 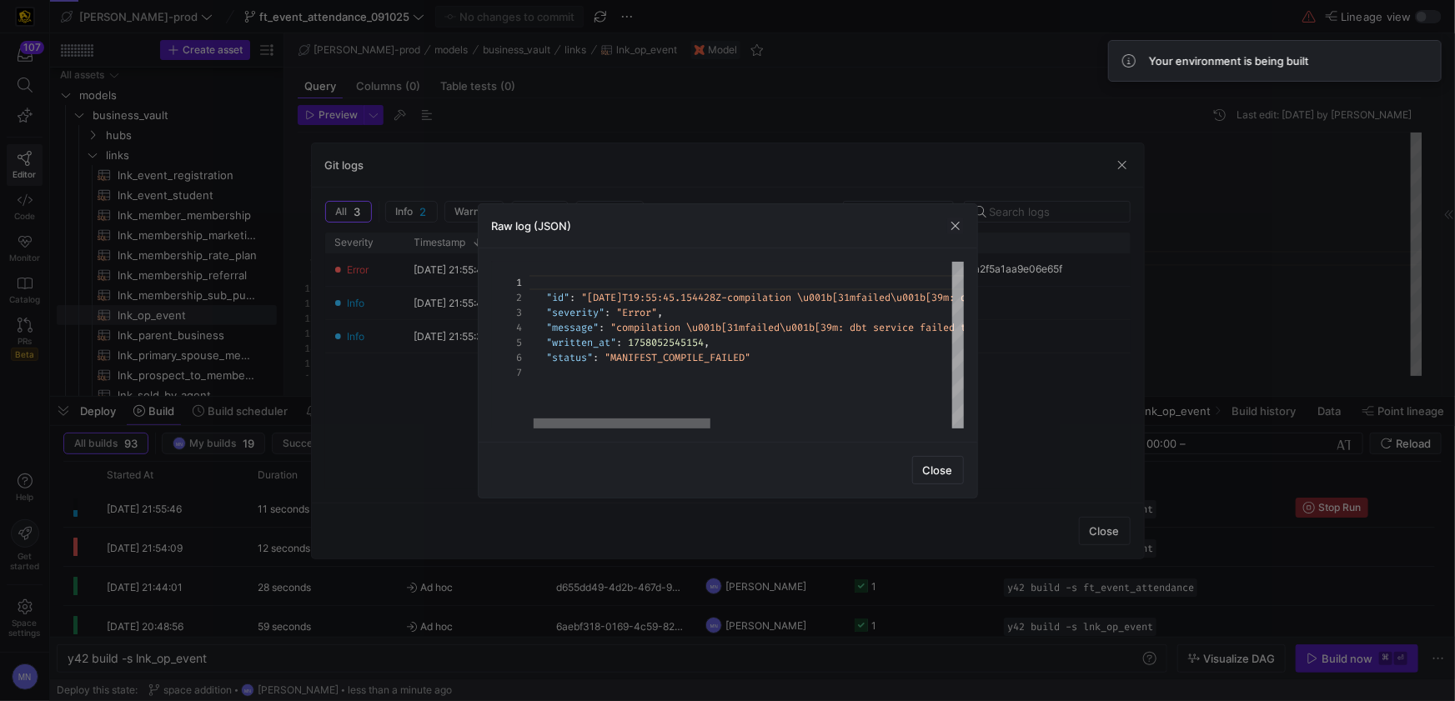 What do you see at coordinates (575, 313) in the screenshot?
I see `span: "severity"` at bounding box center [575, 313].